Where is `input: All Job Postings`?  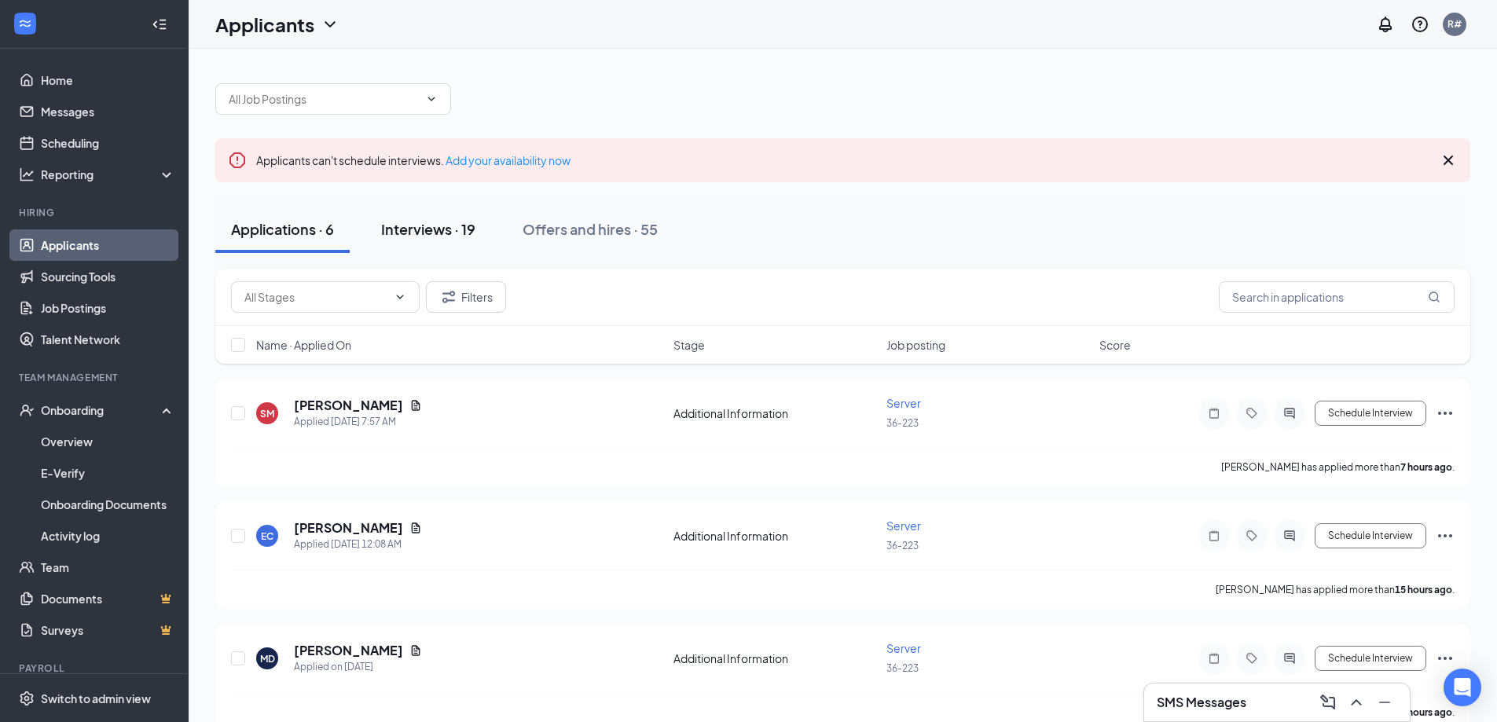
input: All Job Postings is located at coordinates (324, 99).